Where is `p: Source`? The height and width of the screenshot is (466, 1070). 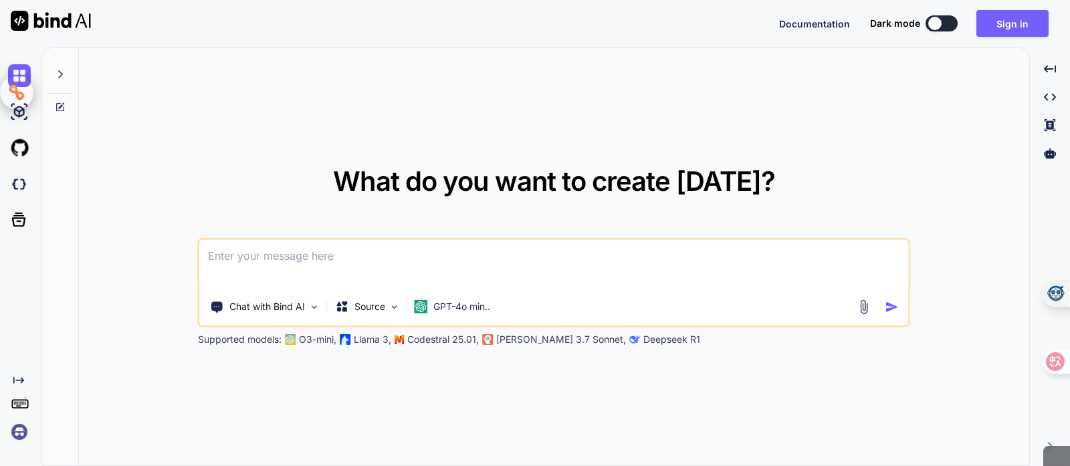 p: Source is located at coordinates (370, 306).